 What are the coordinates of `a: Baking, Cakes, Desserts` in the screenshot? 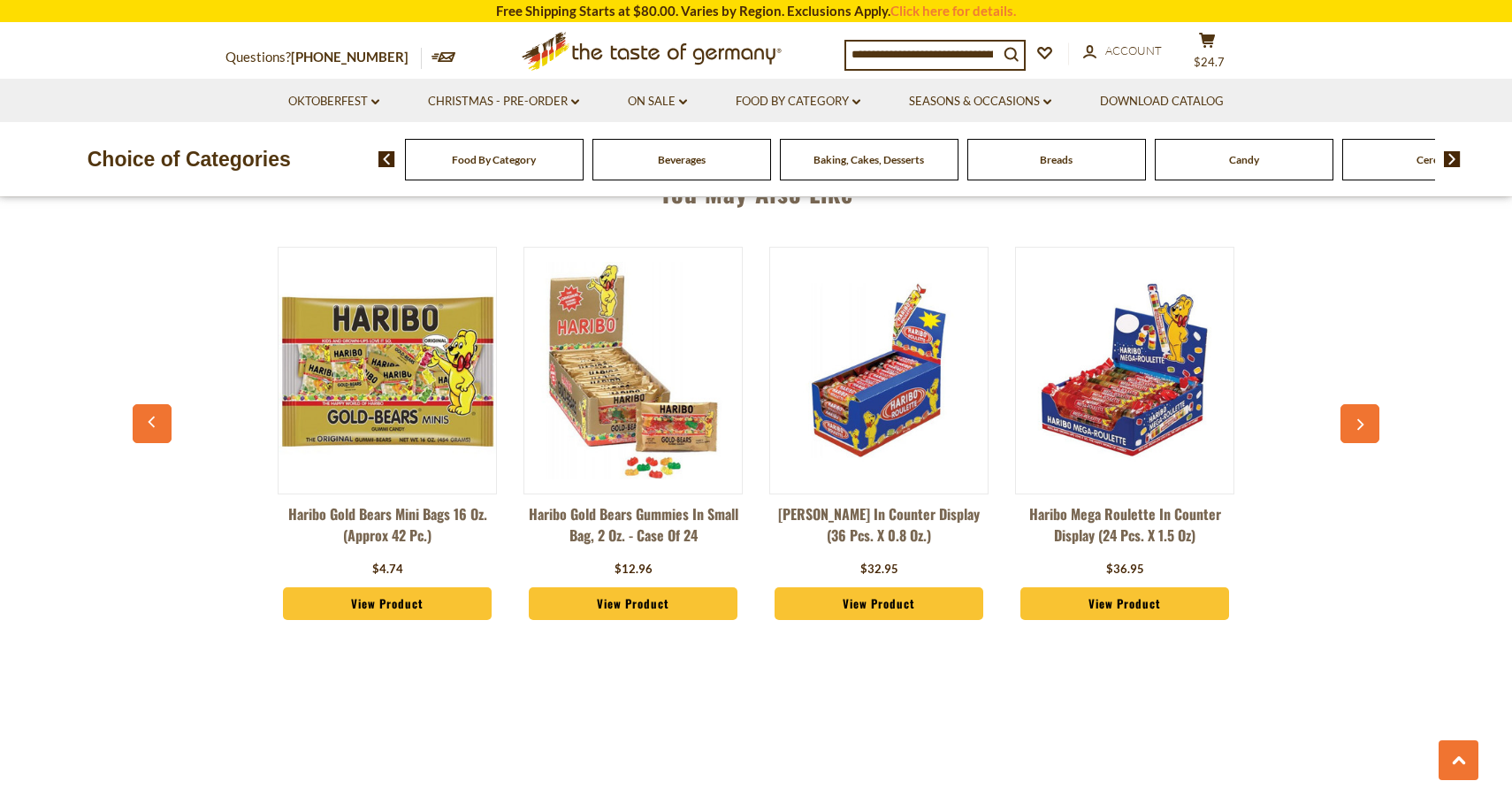 It's located at (868, 159).